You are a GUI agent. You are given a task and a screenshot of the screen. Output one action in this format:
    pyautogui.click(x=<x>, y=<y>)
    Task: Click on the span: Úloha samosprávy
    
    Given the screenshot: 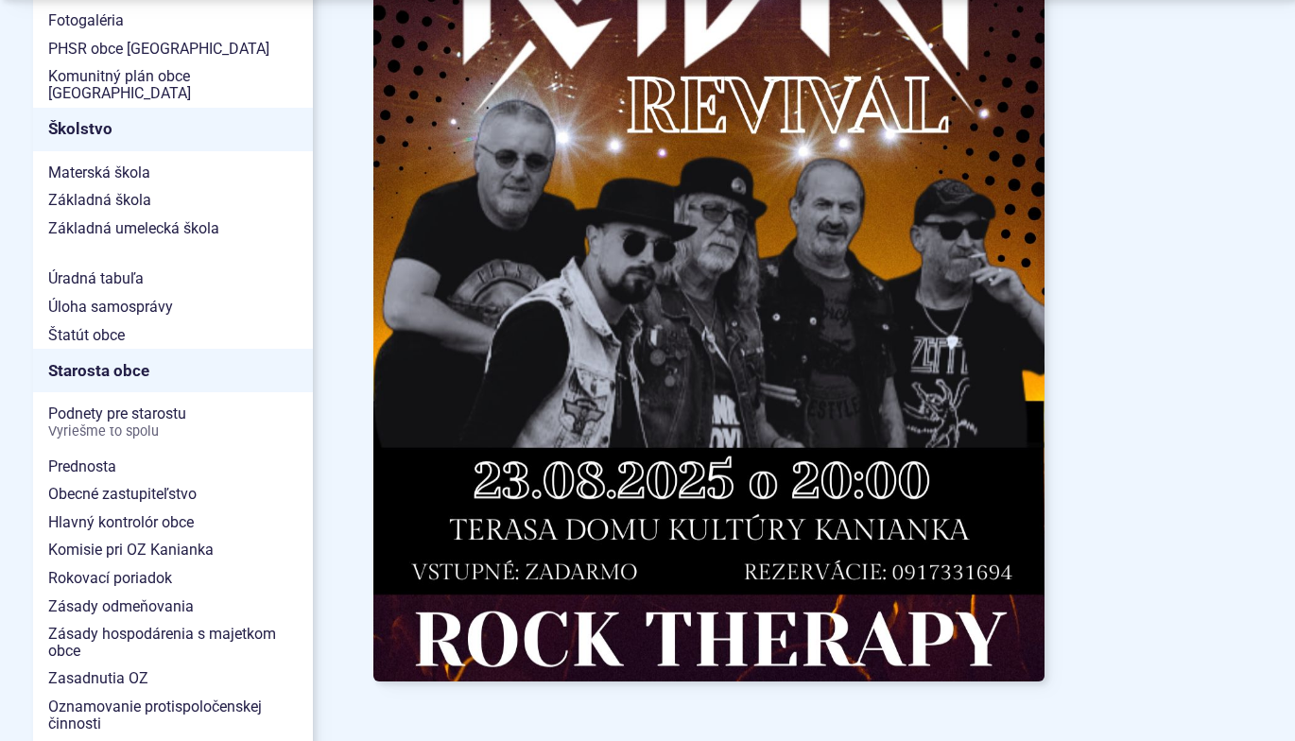 What is the action you would take?
    pyautogui.click(x=173, y=307)
    